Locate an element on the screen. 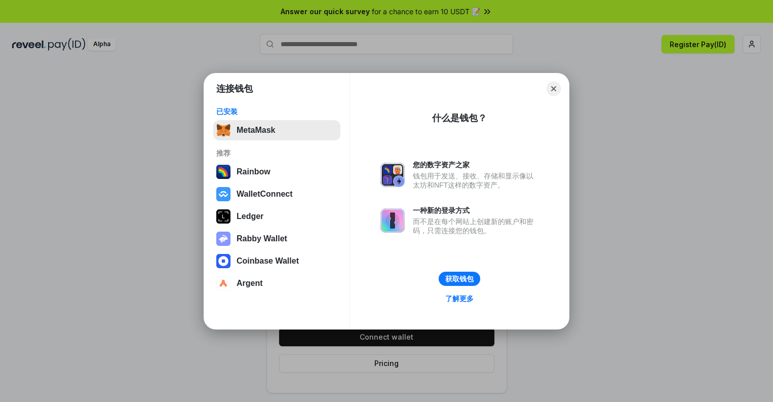 The height and width of the screenshot is (402, 773). div: WalletConnect is located at coordinates (264, 194).